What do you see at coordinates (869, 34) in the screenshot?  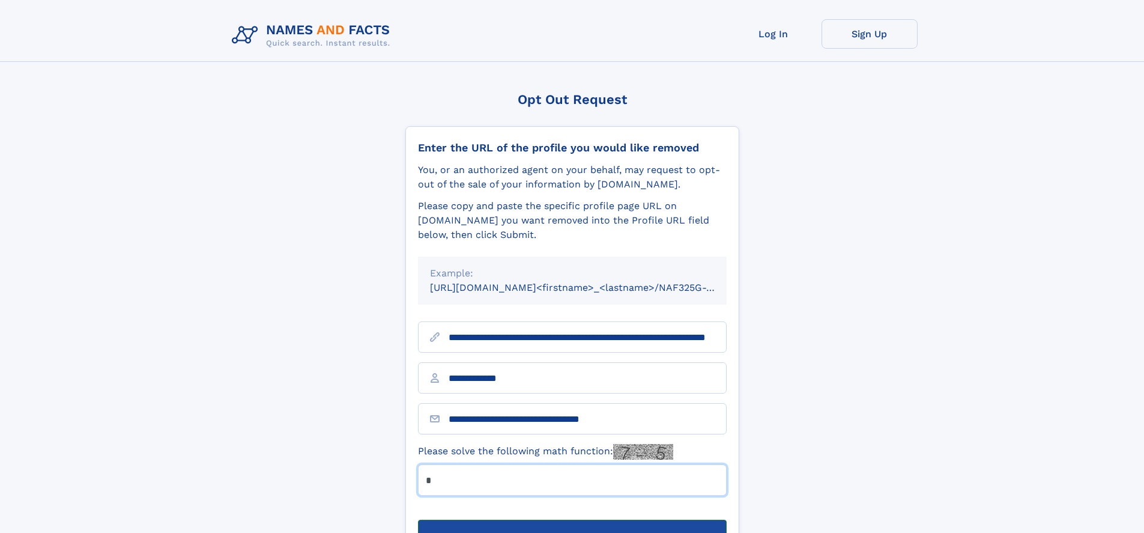 I see `a: Sign Up` at bounding box center [869, 34].